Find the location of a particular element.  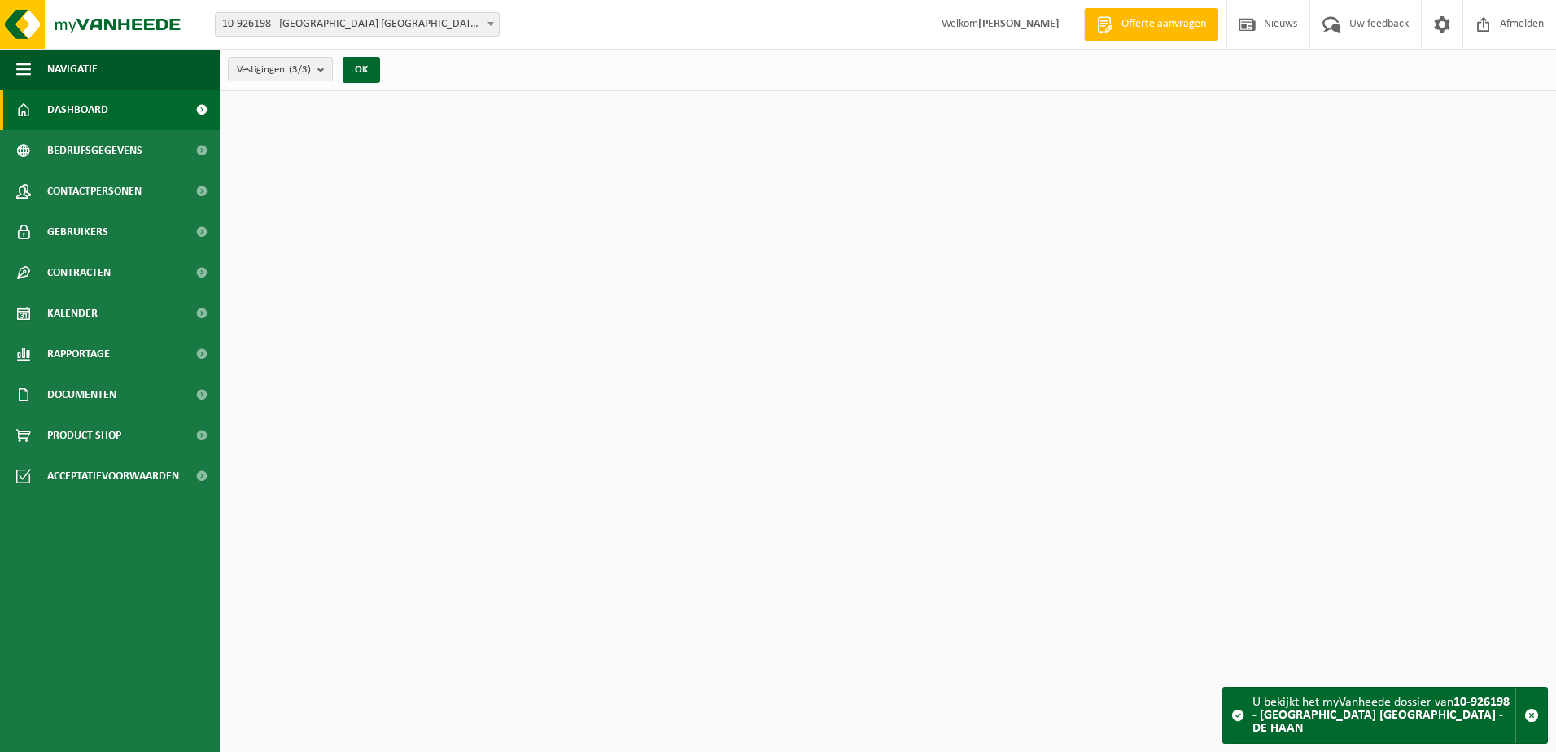

span: 10-926198 - VME PARK ATLANTIS - DE HAAN is located at coordinates (357, 24).